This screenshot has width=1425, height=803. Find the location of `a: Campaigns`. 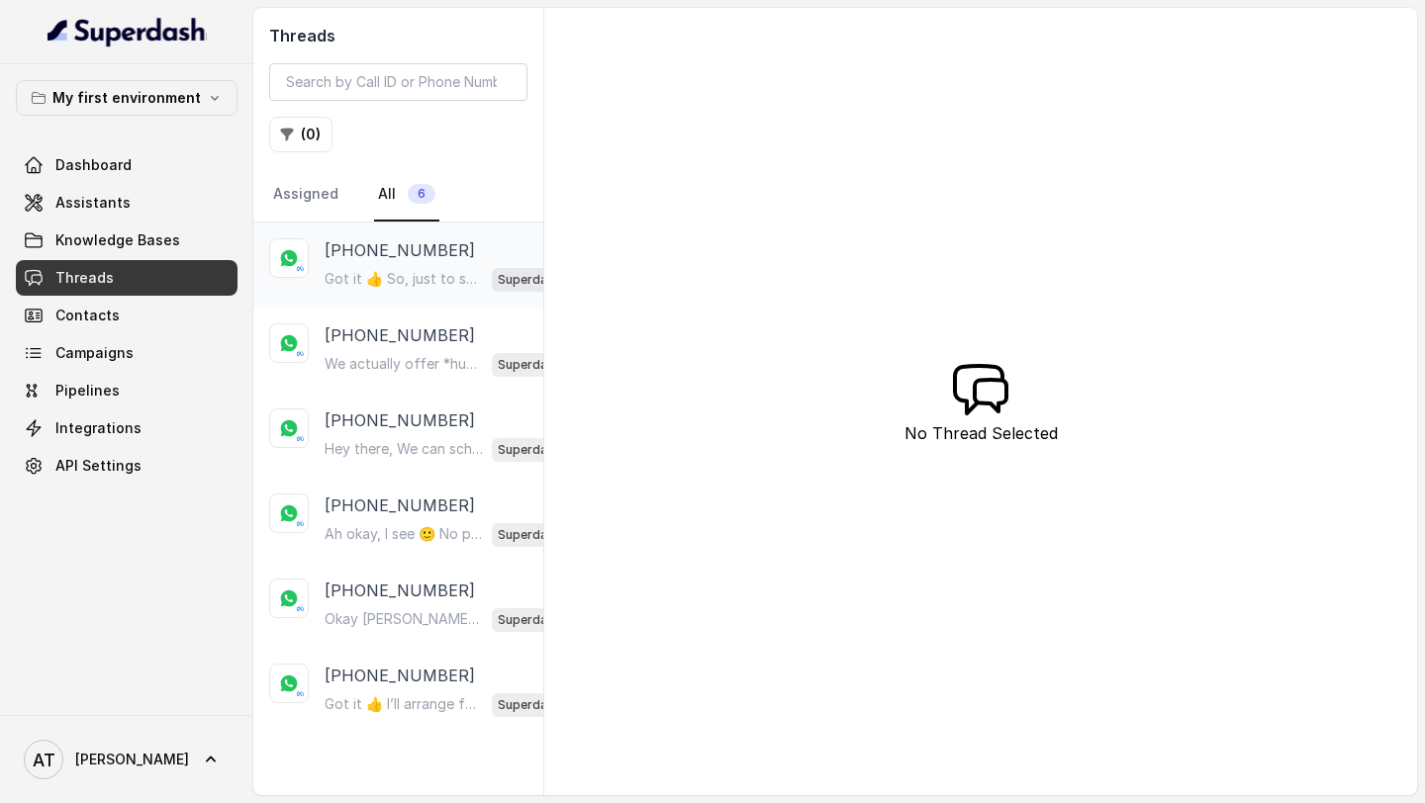

a: Campaigns is located at coordinates (127, 353).